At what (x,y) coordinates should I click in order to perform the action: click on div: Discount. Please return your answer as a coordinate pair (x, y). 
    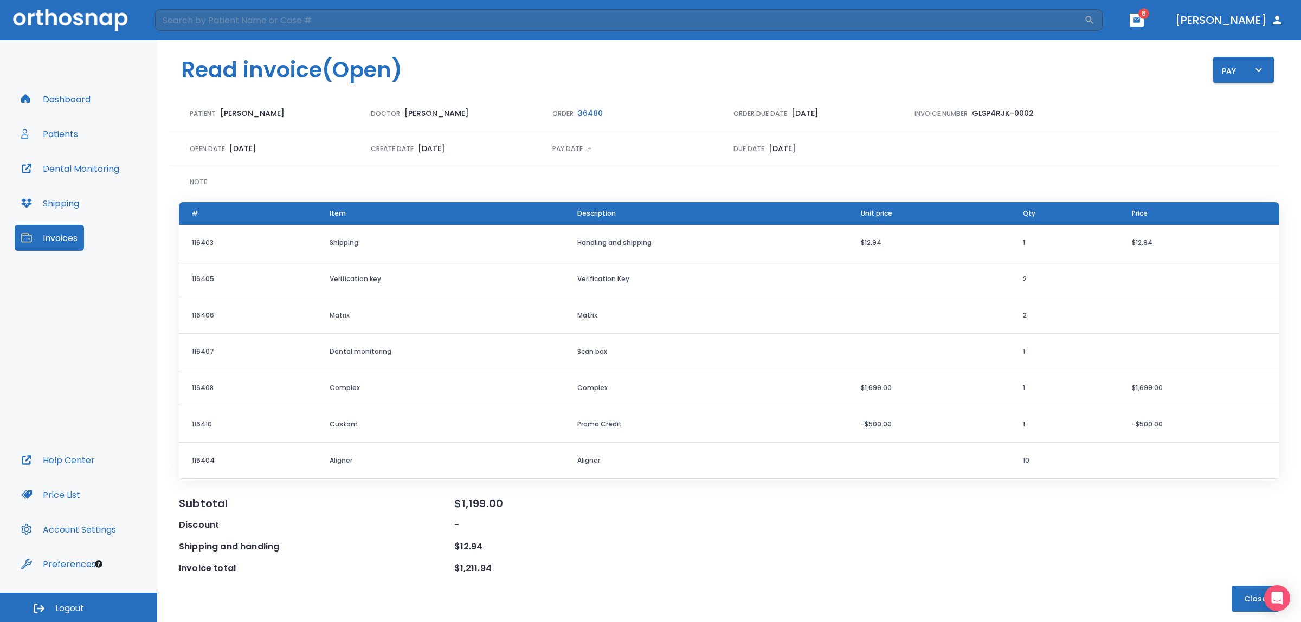
    Looking at the image, I should click on (317, 525).